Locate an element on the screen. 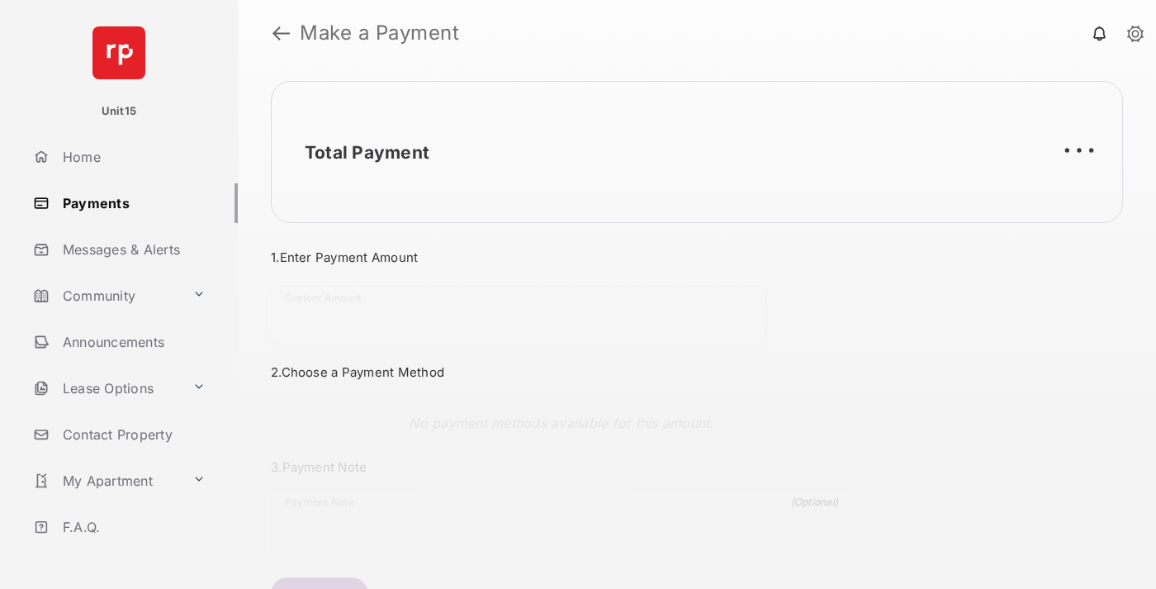  img: svg+xml;base64,PHN2ZyB4bWxucz0iaHR0cDovL3d3dy53My5vcmcvMjAwMC9zdmciIHdpZHRoPSI2NCIgaGVpZ2h0PSI2NC... is located at coordinates (119, 53).